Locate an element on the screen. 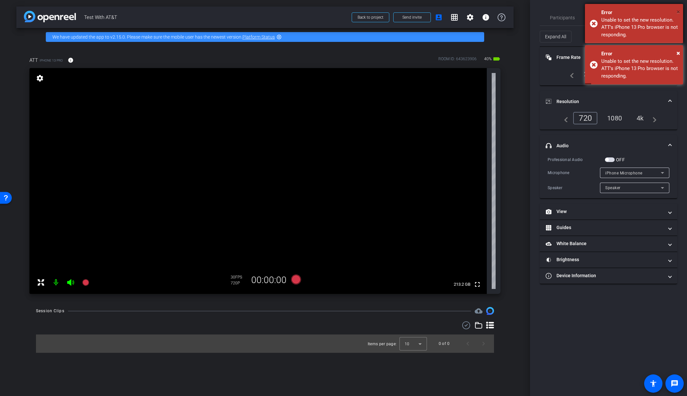 This screenshot has width=687, height=396. div: 1080 is located at coordinates (614, 118).